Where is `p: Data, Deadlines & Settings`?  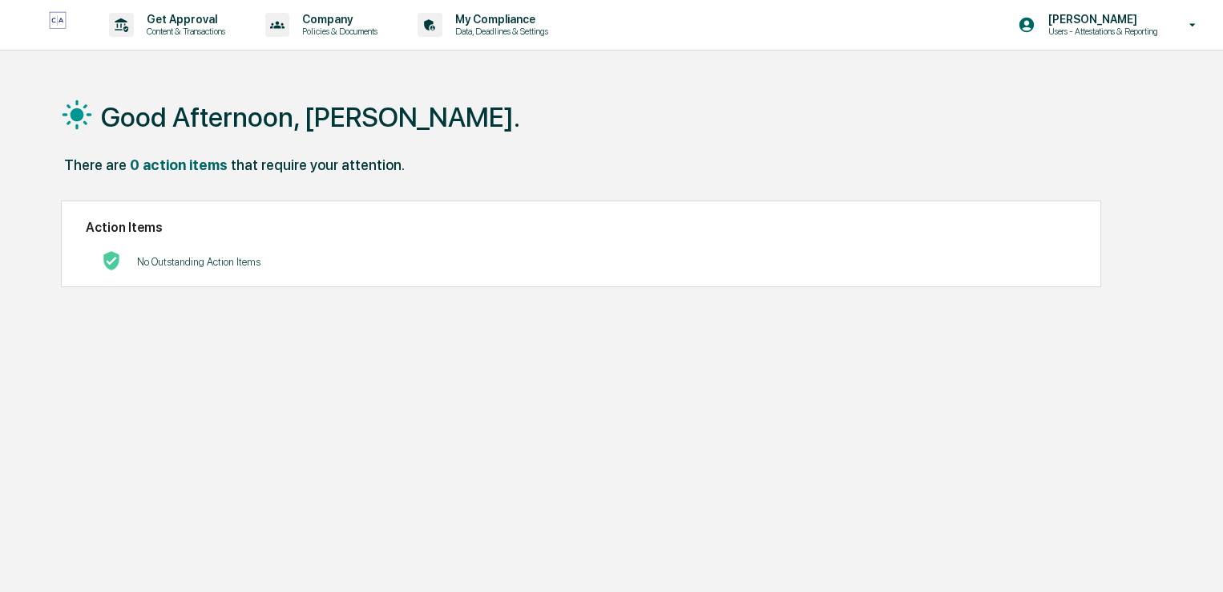 p: Data, Deadlines & Settings is located at coordinates (499, 31).